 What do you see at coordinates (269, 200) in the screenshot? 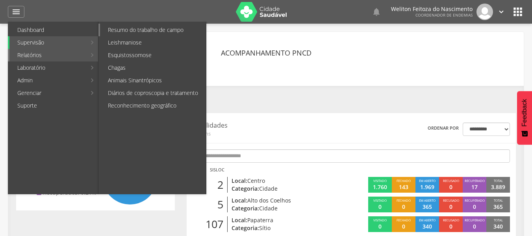
I see `span: Alto dos Coelhos` at bounding box center [269, 200].